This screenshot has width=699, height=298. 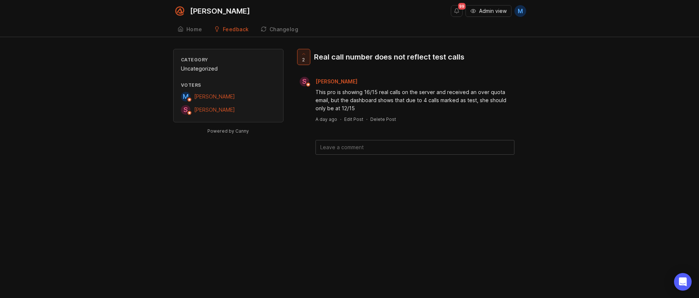 I want to click on a: Powered by Canny, so click(x=228, y=131).